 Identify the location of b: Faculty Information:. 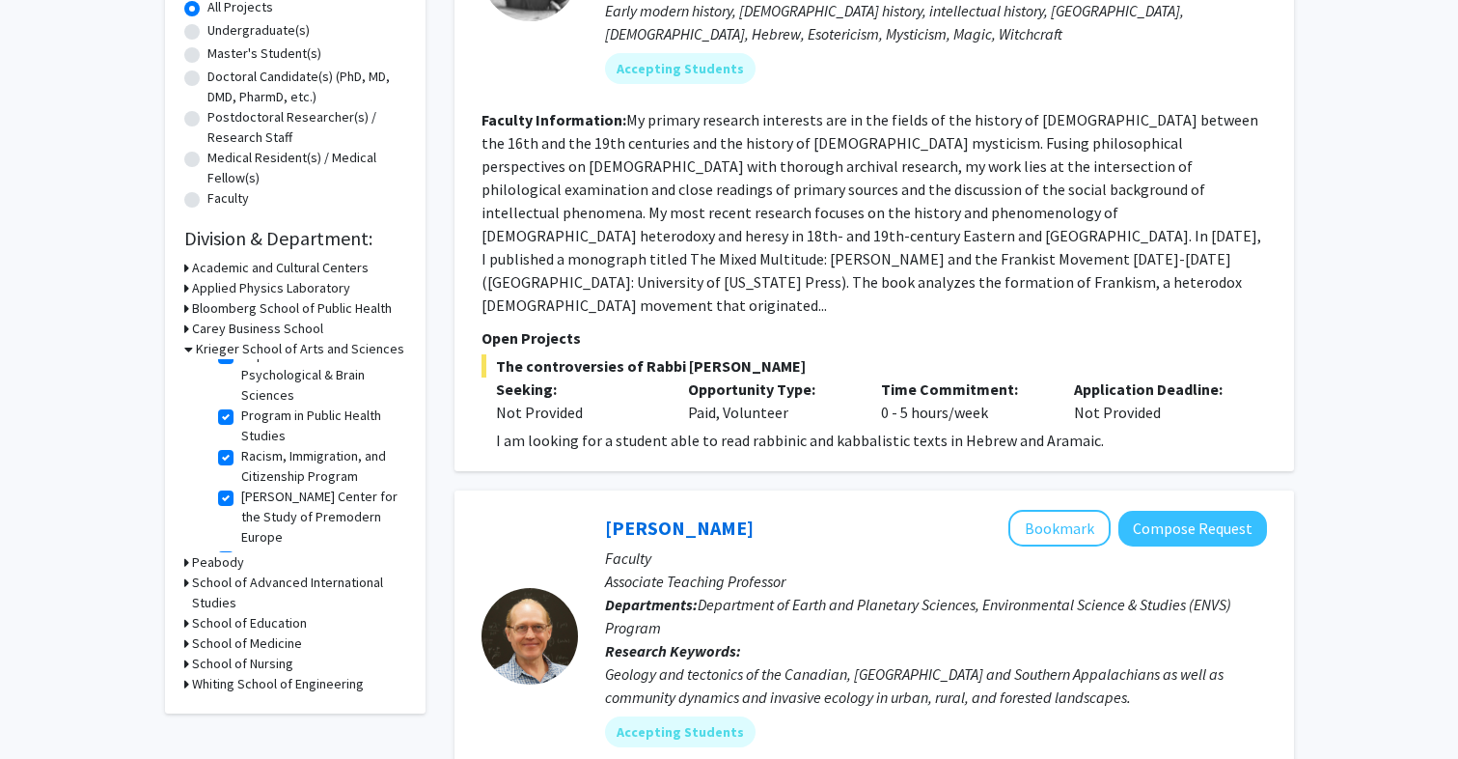
(554, 120).